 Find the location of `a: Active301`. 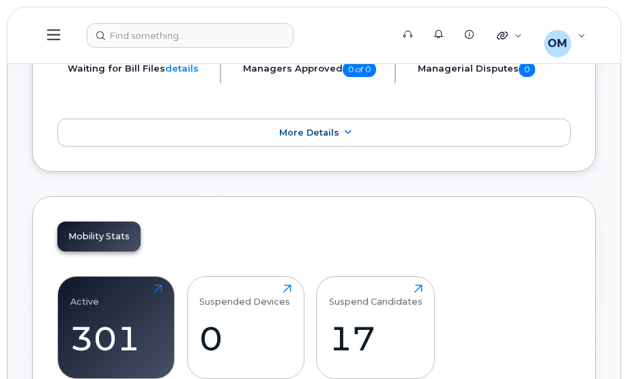

a: Active301 is located at coordinates (116, 328).